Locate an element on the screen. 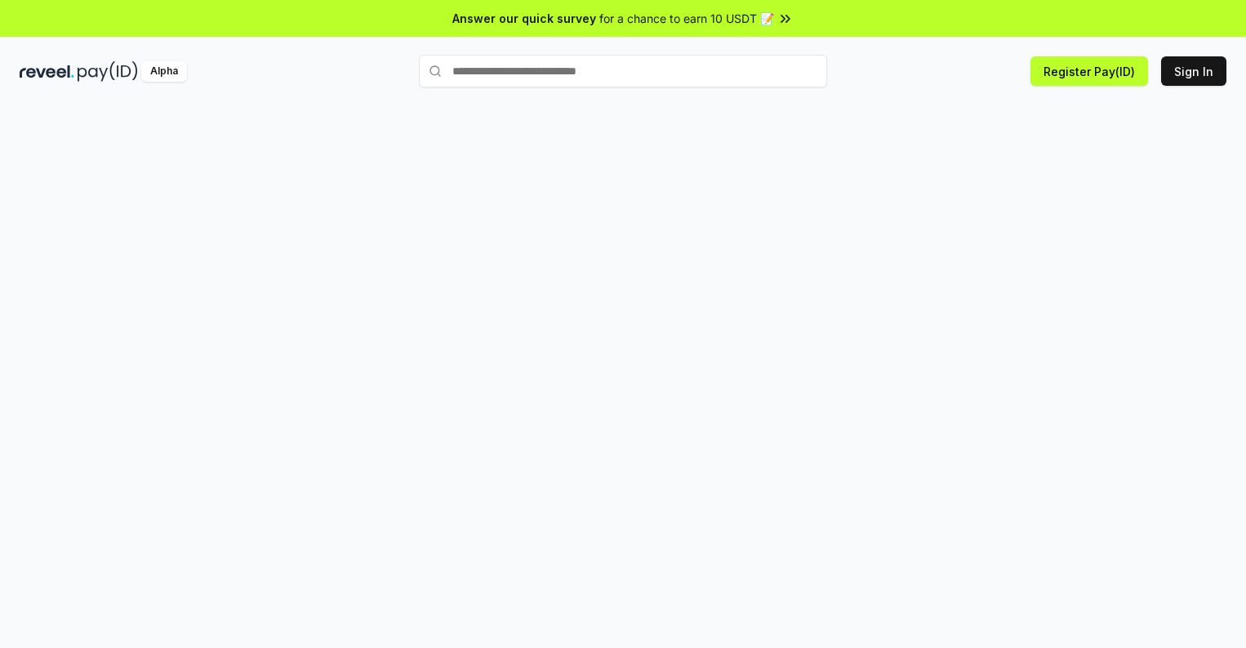 The width and height of the screenshot is (1246, 648). span: Answer our quick survey is located at coordinates (524, 18).